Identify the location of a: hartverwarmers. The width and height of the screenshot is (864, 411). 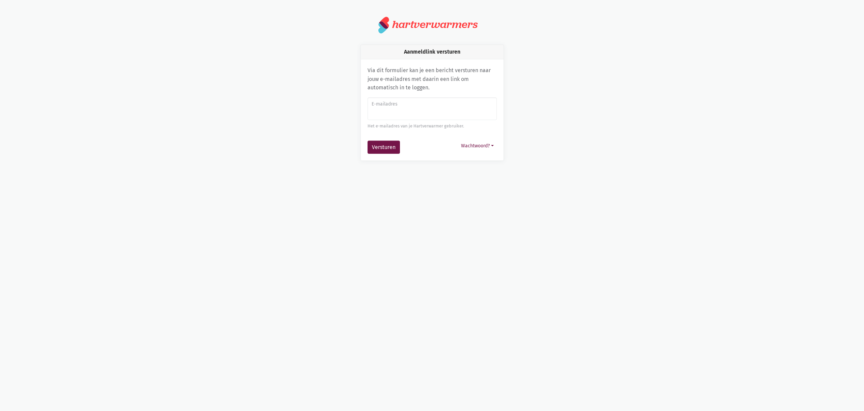
(432, 25).